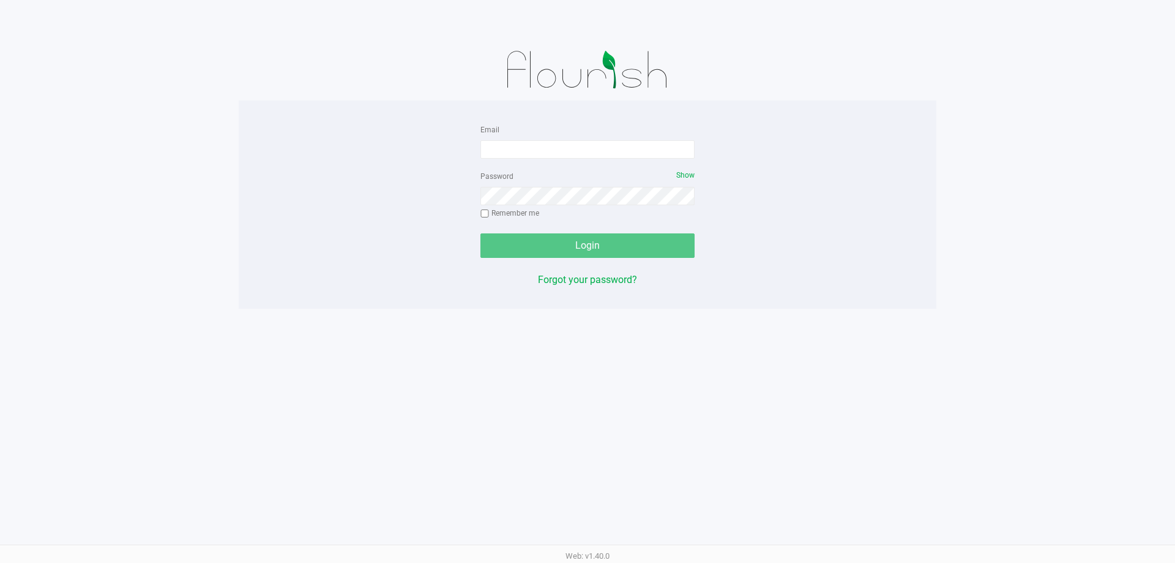 Image resolution: width=1175 pixels, height=563 pixels. I want to click on button: Forgot your password?, so click(588, 280).